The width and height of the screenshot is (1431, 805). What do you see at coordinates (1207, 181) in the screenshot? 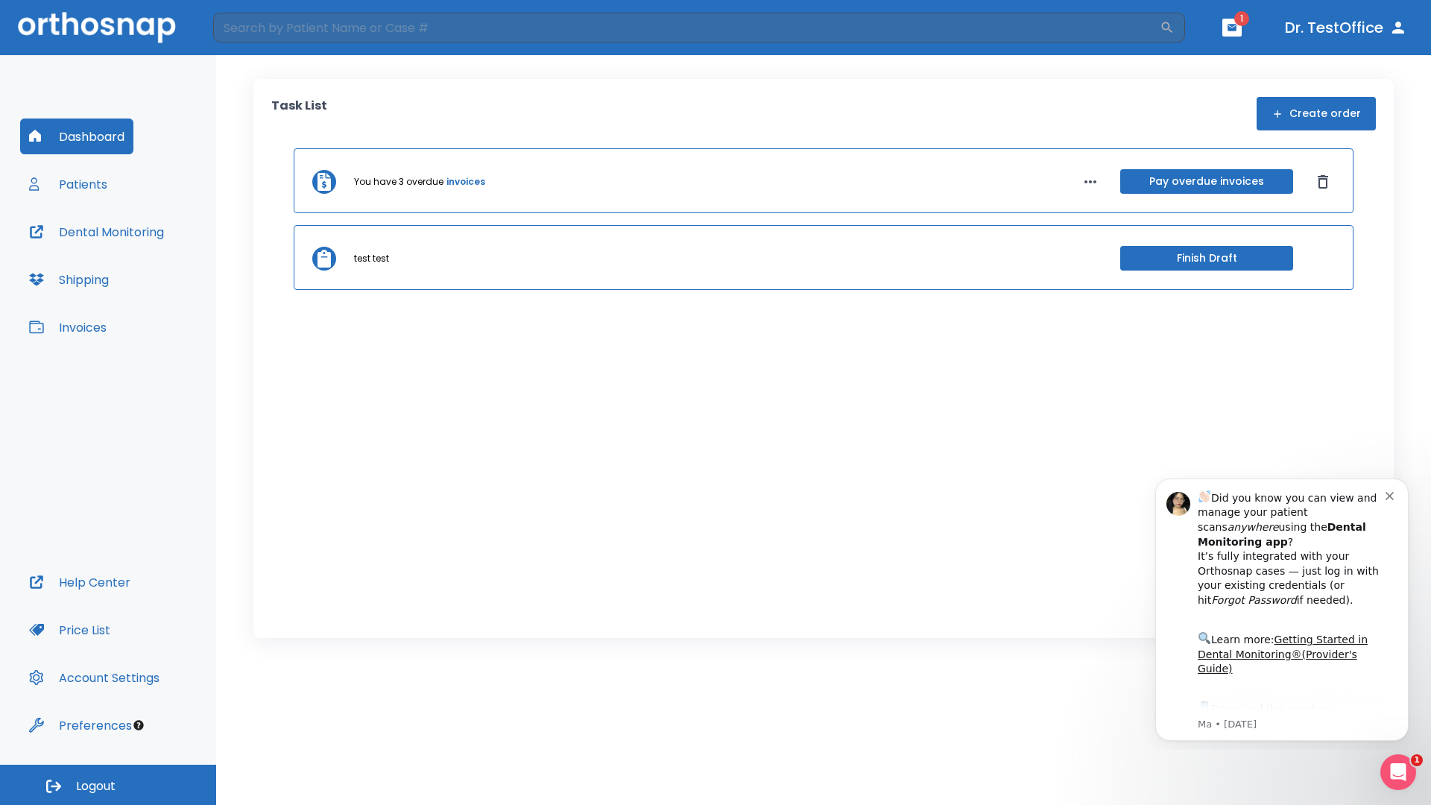
I see `button: Pay overdue invoices` at bounding box center [1207, 181].